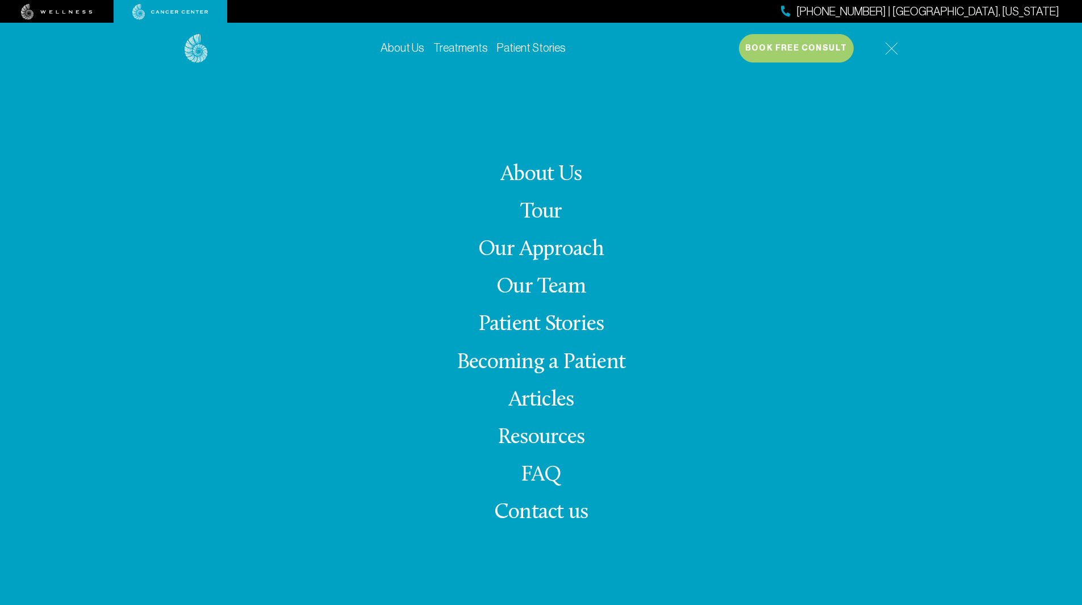 This screenshot has width=1082, height=605. I want to click on a: Our Approach, so click(541, 249).